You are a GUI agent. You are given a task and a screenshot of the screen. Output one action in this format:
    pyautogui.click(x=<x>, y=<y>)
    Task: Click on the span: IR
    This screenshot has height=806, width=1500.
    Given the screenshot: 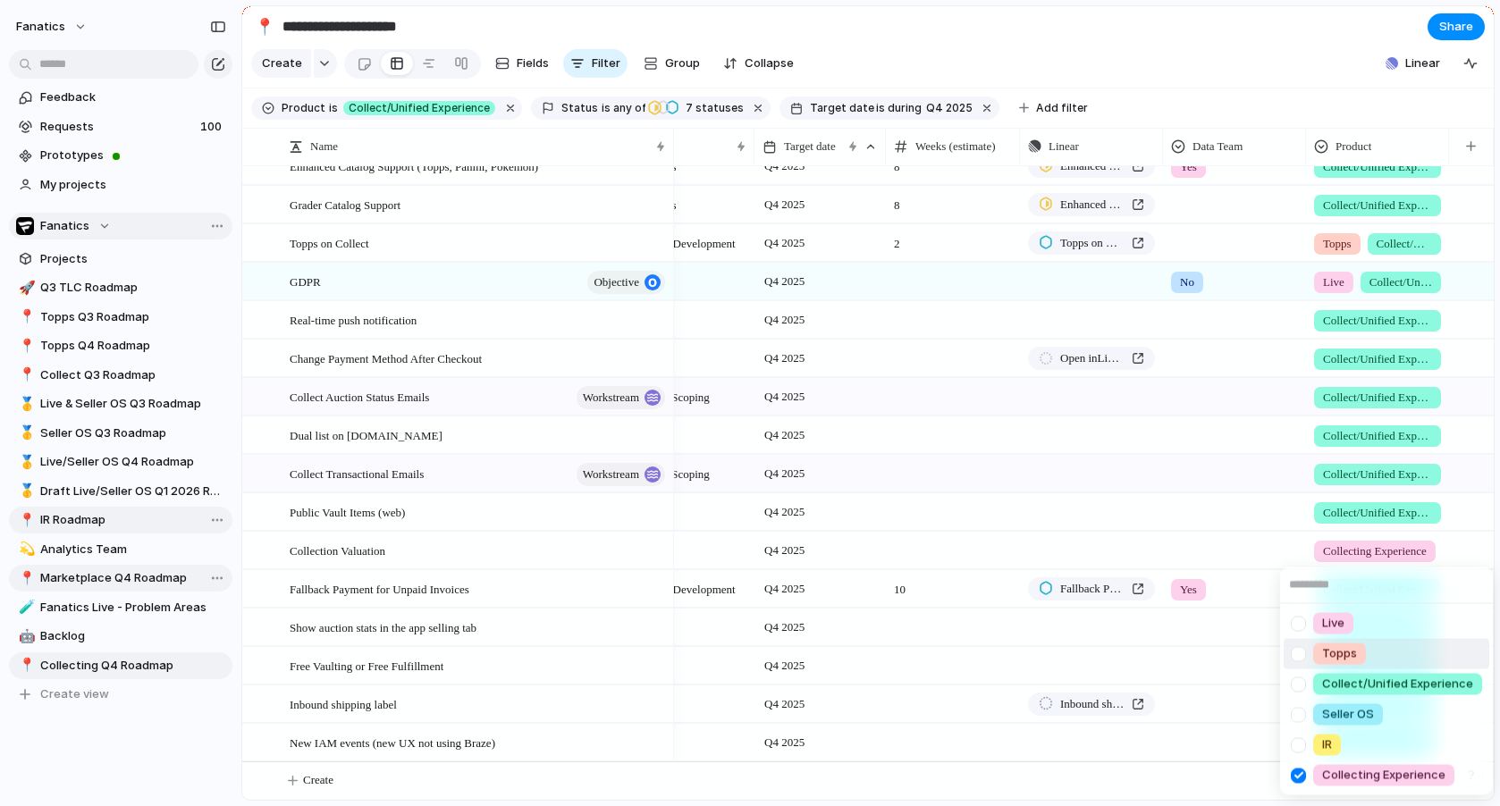 What is the action you would take?
    pyautogui.click(x=1327, y=746)
    